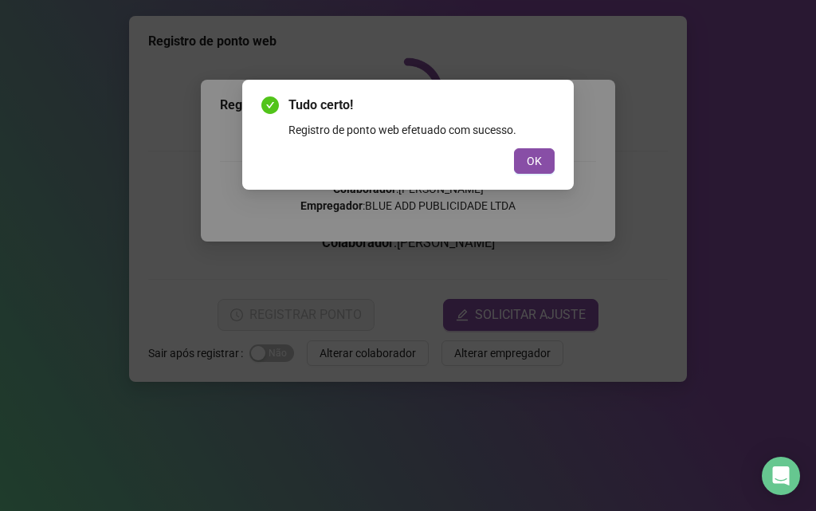 The width and height of the screenshot is (816, 511). Describe the element at coordinates (781, 476) in the screenshot. I see `div: Open Intercom Messenger` at that location.